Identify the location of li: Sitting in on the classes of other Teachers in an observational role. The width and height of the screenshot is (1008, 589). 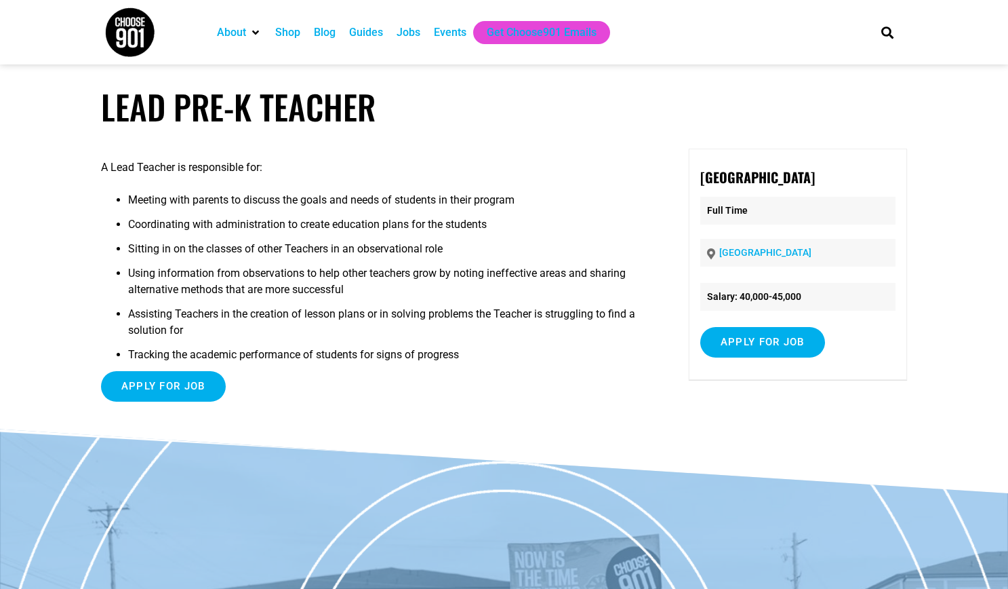
(389, 253).